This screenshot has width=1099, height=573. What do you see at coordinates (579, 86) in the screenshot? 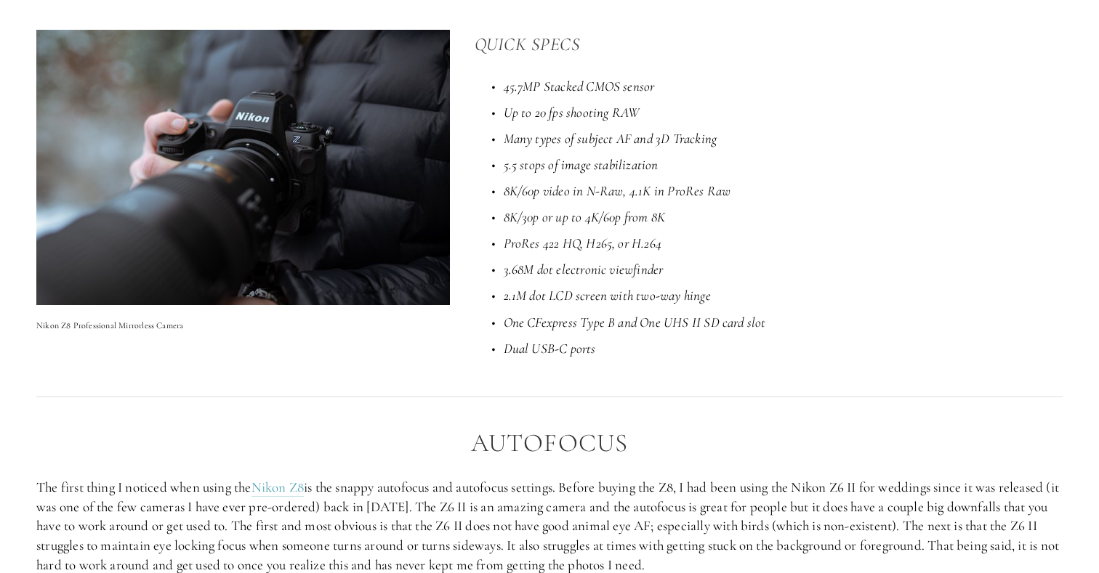
I see `em: 45.7MP Stacked CMOS sensor` at bounding box center [579, 86].